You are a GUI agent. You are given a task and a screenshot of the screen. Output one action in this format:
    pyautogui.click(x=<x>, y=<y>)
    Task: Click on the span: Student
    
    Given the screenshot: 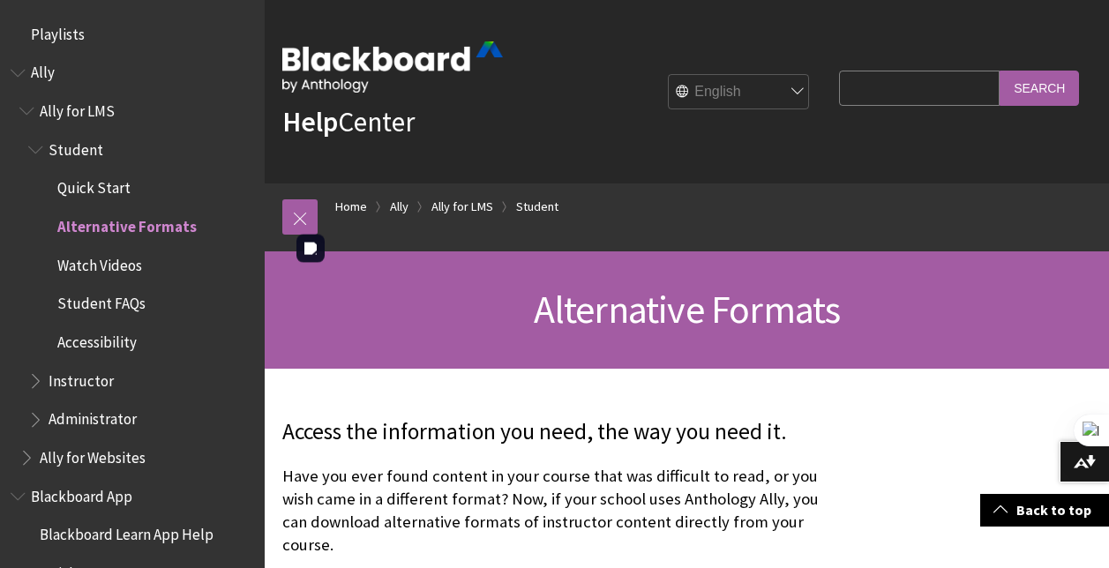 What is the action you would take?
    pyautogui.click(x=76, y=146)
    